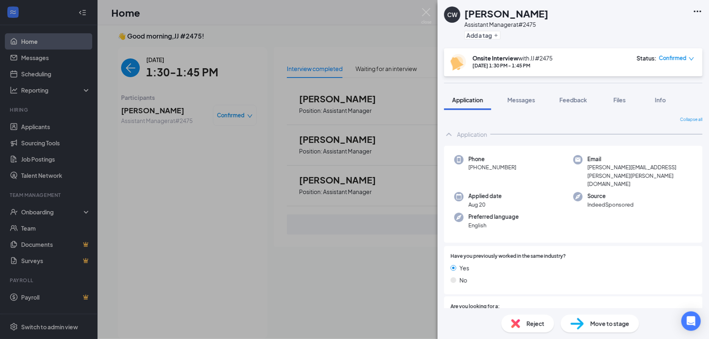 This screenshot has height=339, width=709. What do you see at coordinates (465, 268) in the screenshot?
I see `span: Yes` at bounding box center [465, 268].